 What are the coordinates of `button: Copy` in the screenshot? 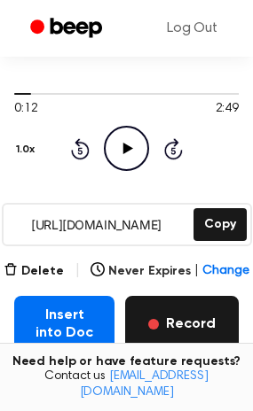 It's located at (220, 224).